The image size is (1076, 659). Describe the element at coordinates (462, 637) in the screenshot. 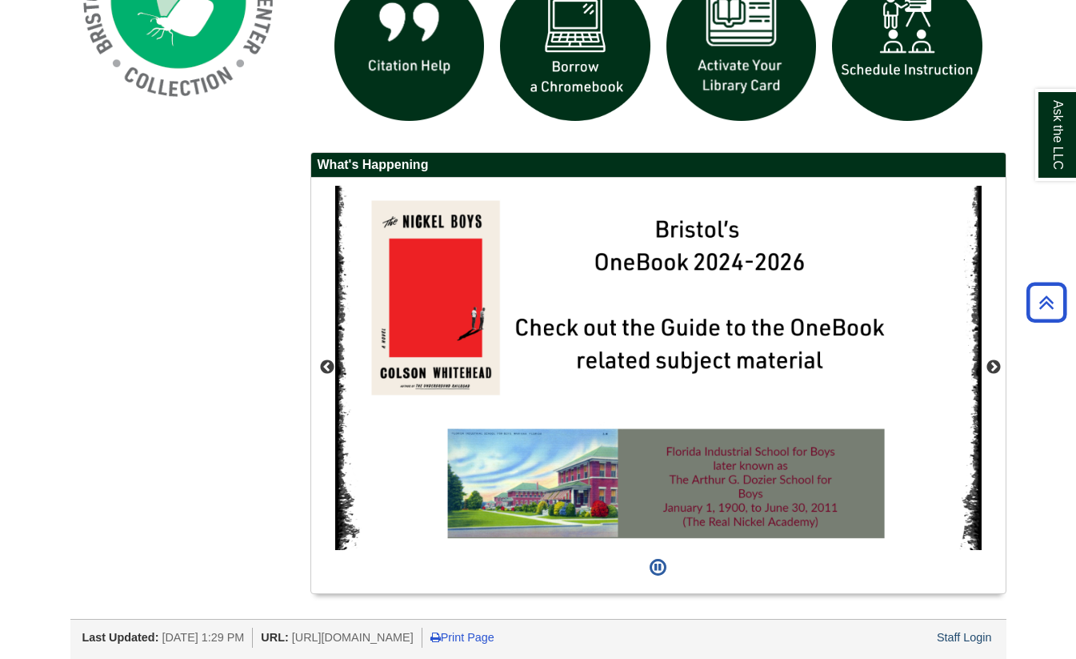

I see `a: Print Page` at that location.